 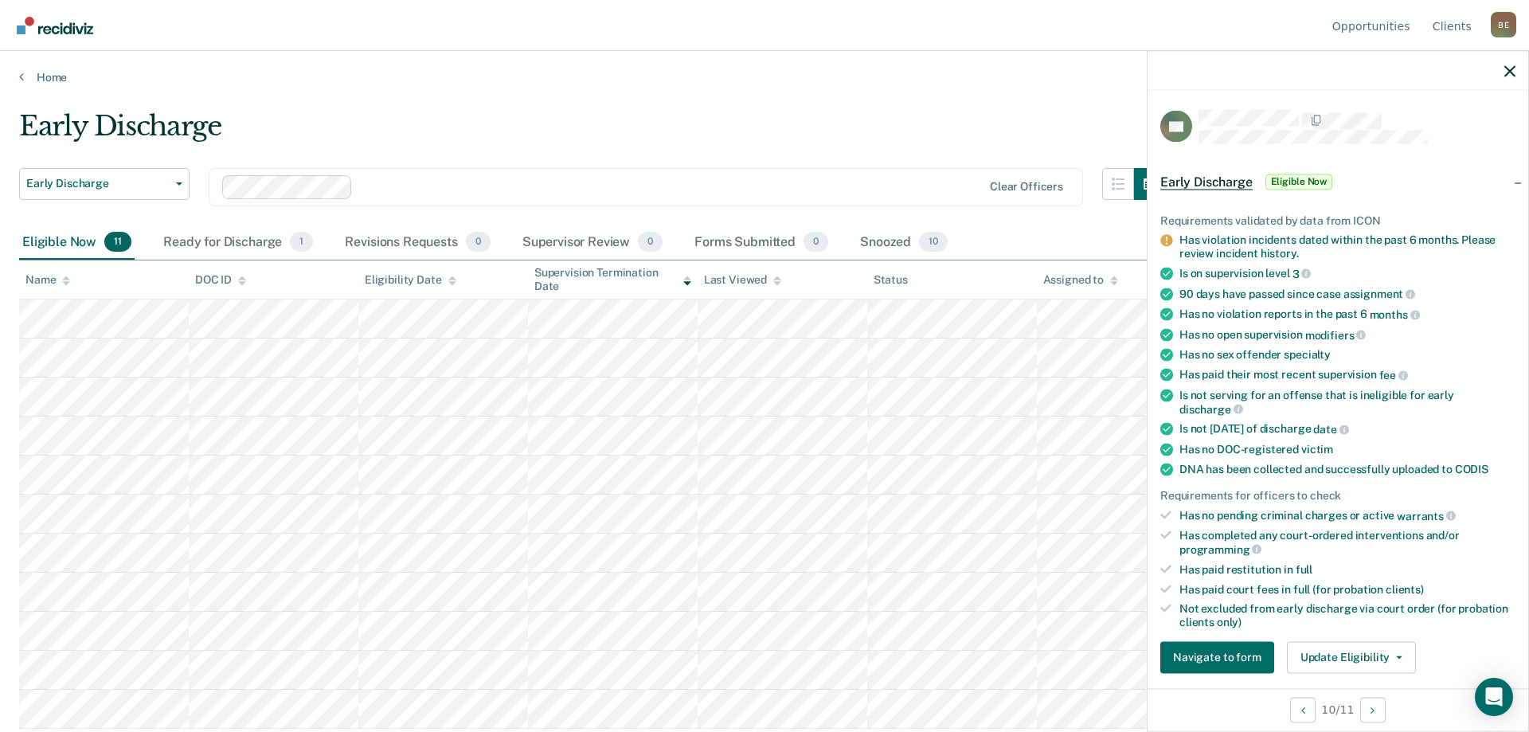 I want to click on div: DOC ID, so click(x=221, y=280).